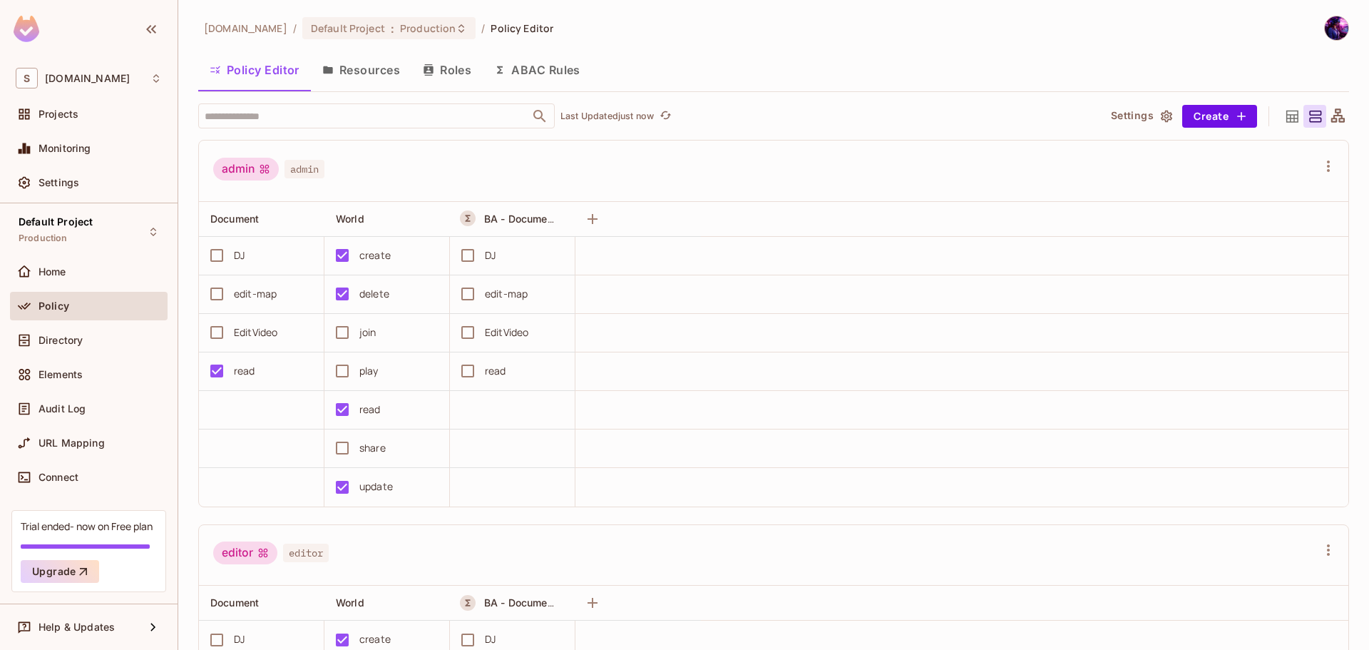  I want to click on span: URL Mapping, so click(71, 443).